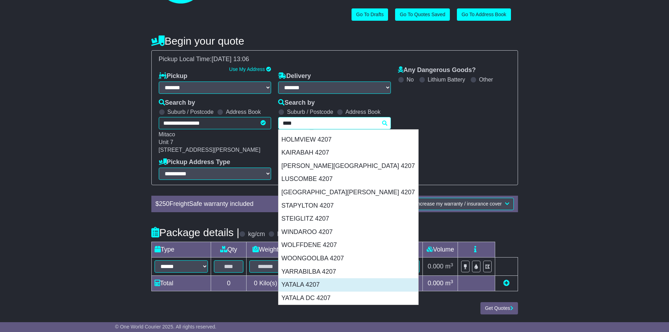 The height and width of the screenshot is (332, 669). What do you see at coordinates (253, 204) in the screenshot?
I see `div: $ FreightSafe warranty included` at bounding box center [253, 204].